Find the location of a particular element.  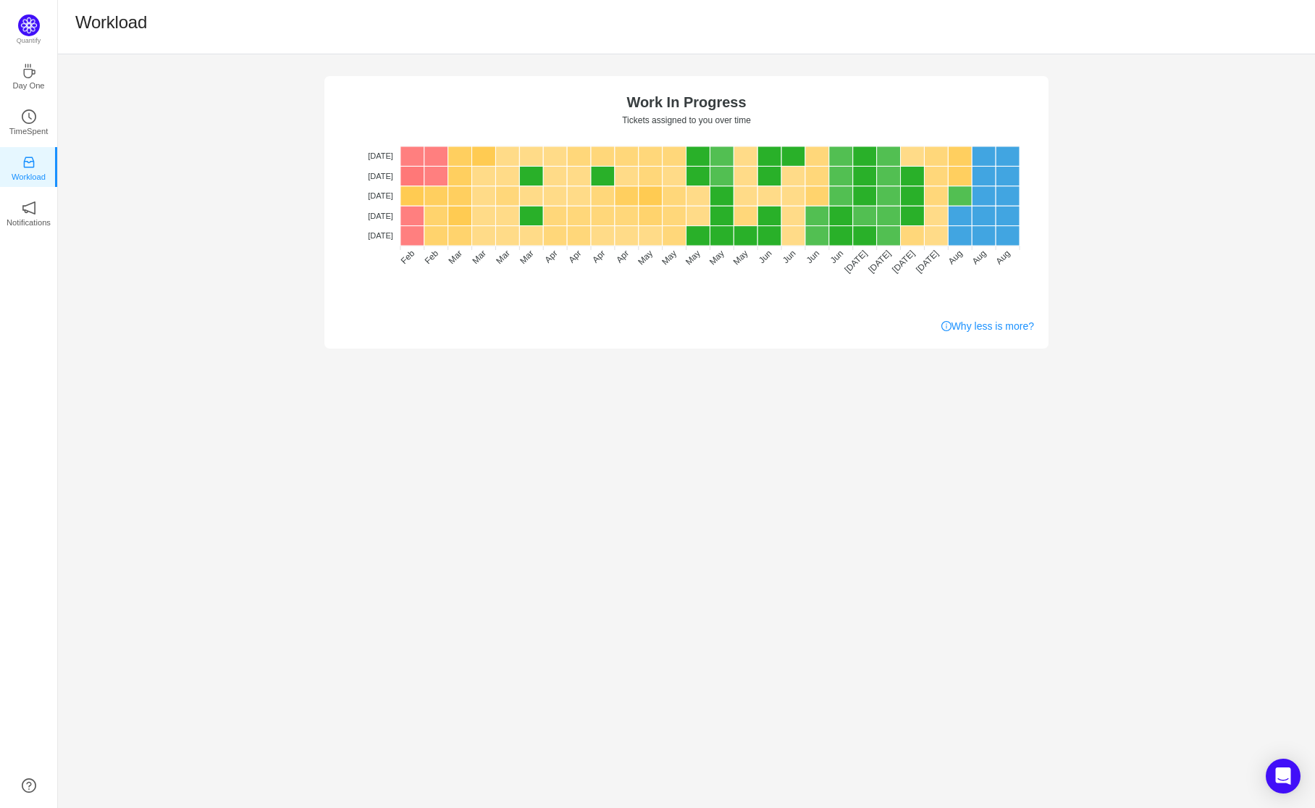

a: icon: coffeeDay One is located at coordinates (29, 75).